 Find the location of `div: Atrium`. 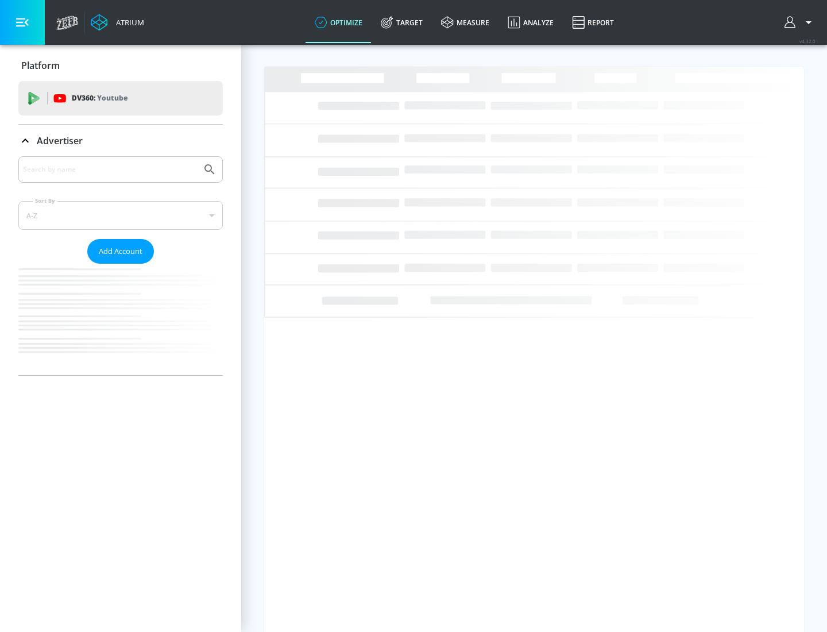

div: Atrium is located at coordinates (128, 22).